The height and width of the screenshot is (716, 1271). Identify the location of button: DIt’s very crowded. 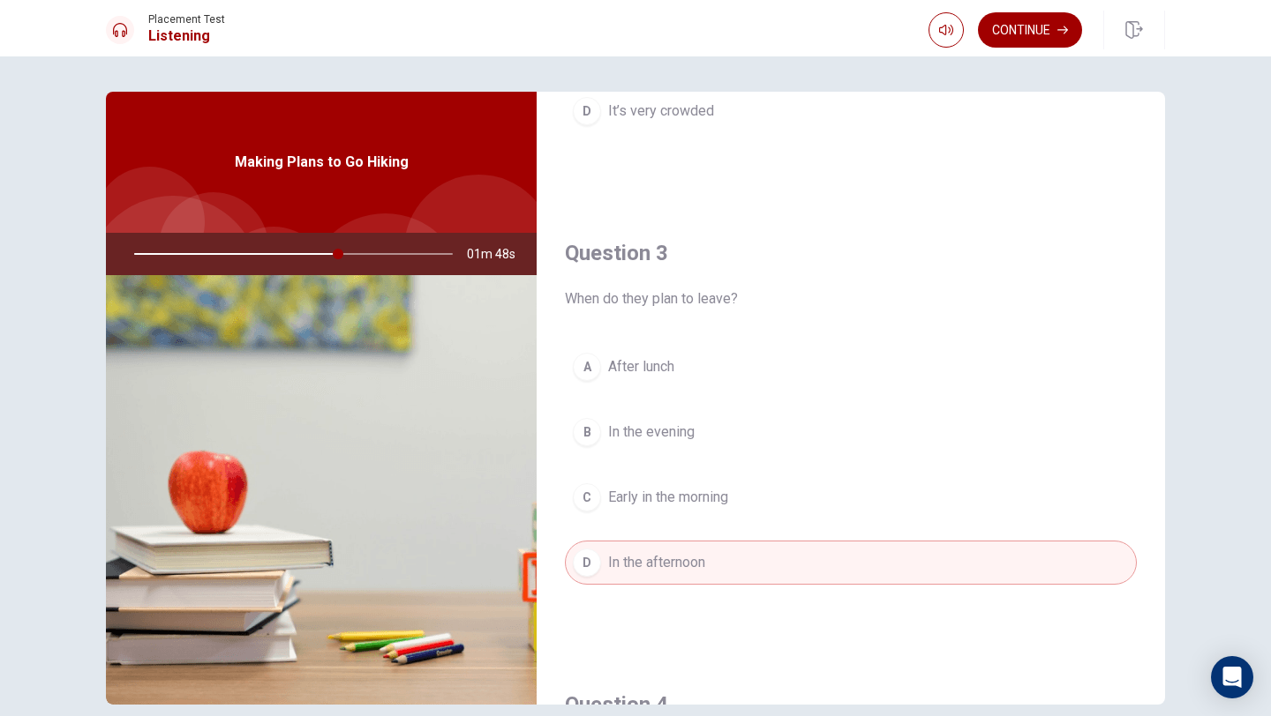
(851, 111).